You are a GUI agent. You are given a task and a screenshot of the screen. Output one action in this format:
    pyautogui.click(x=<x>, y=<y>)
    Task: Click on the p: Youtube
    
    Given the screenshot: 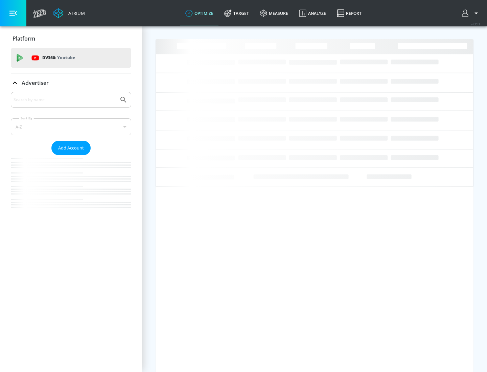 What is the action you would take?
    pyautogui.click(x=66, y=57)
    